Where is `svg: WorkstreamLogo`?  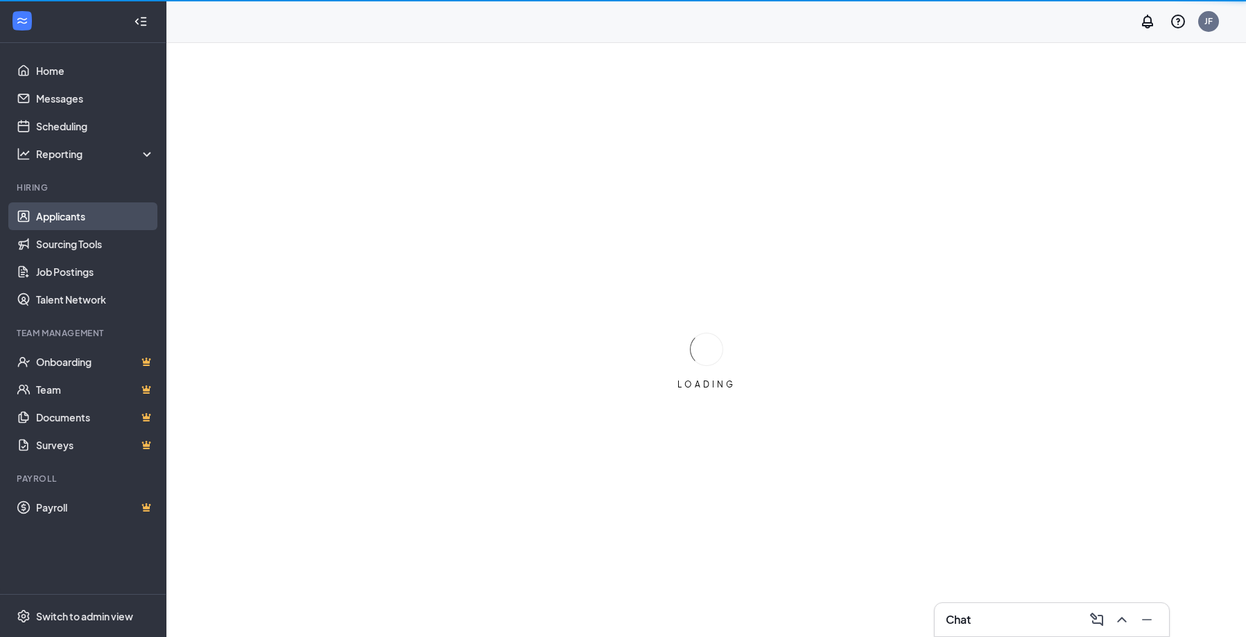
svg: WorkstreamLogo is located at coordinates (22, 21).